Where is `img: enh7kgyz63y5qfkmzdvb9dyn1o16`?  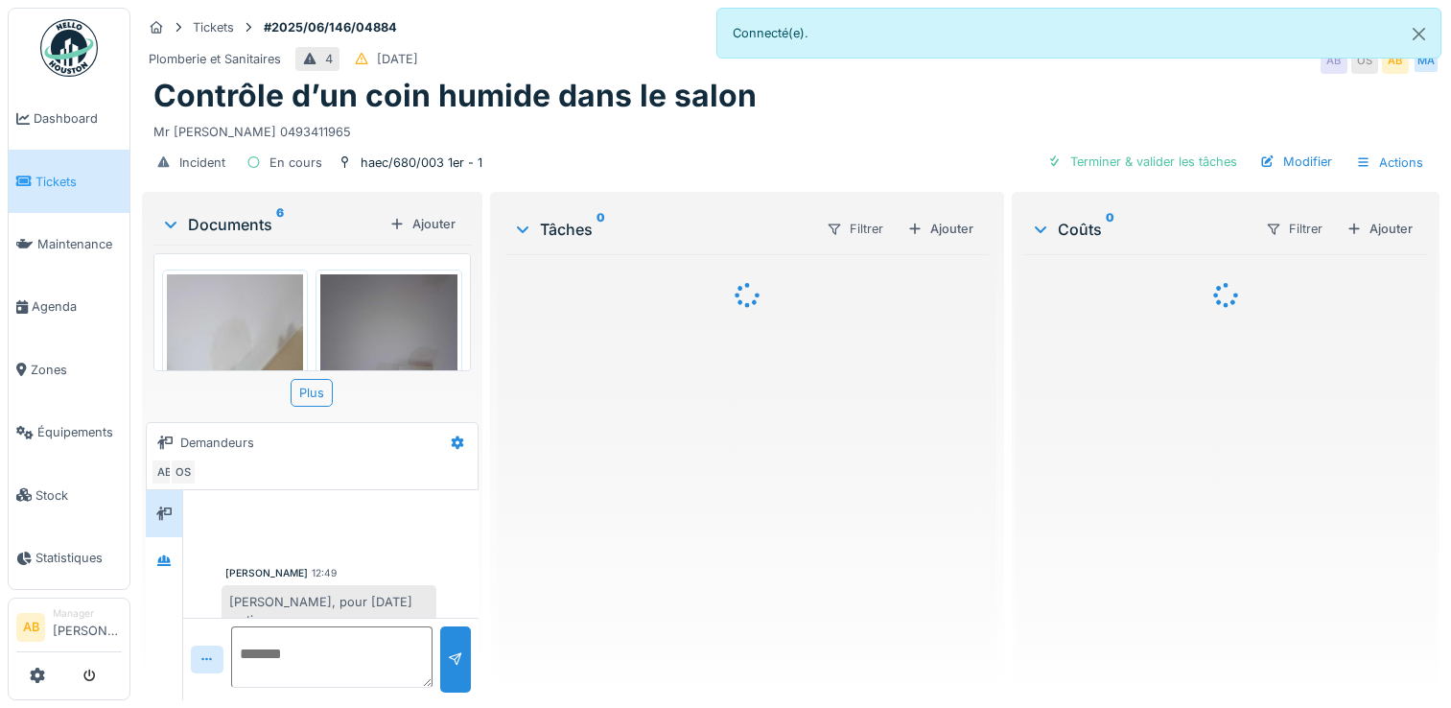 img: enh7kgyz63y5qfkmzdvb9dyn1o16 is located at coordinates (388, 365).